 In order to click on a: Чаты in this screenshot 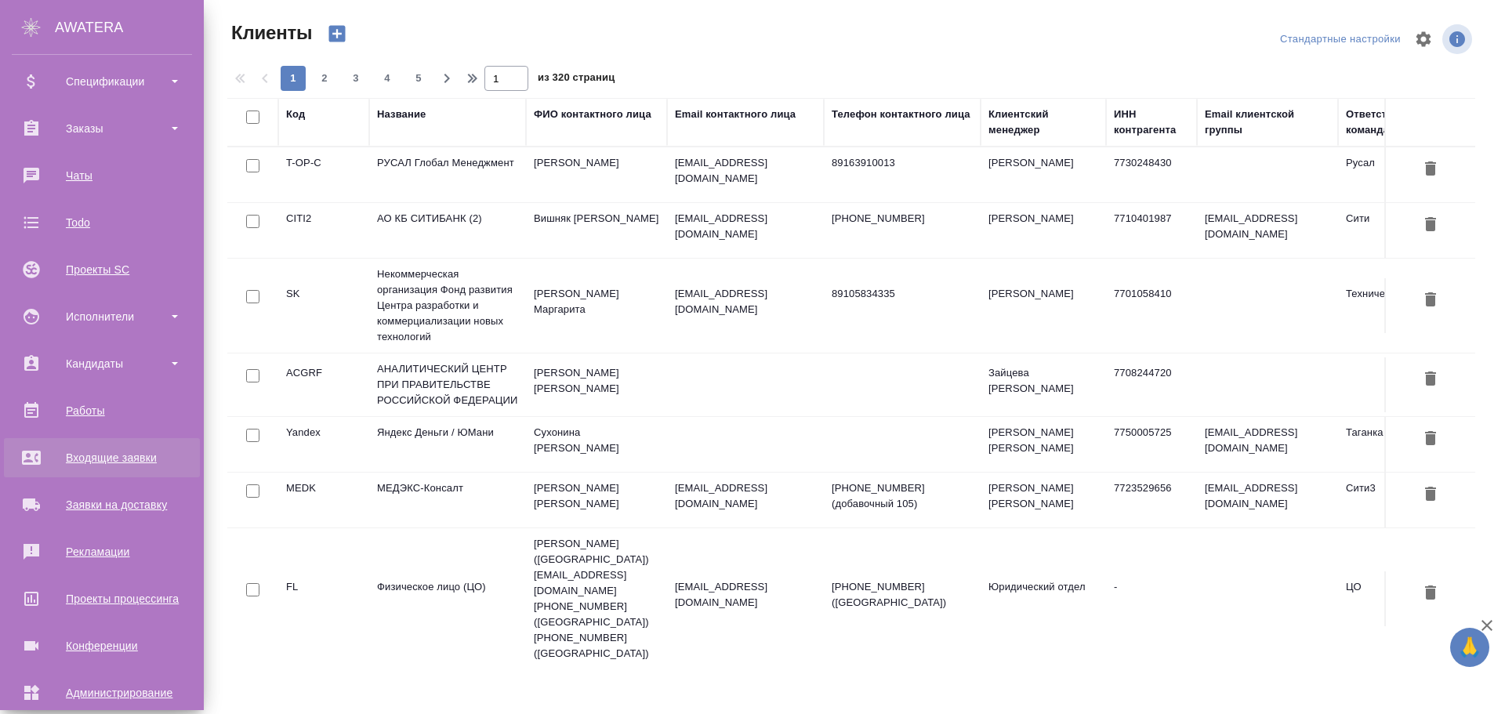, I will do `click(102, 176)`.